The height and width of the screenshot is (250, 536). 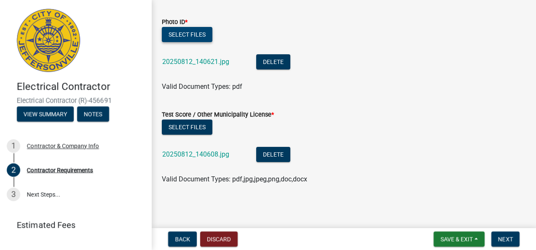 What do you see at coordinates (234, 179) in the screenshot?
I see `span: Valid Document Types: pdf,jpg,jpeg,png,doc,docx` at bounding box center [234, 179].